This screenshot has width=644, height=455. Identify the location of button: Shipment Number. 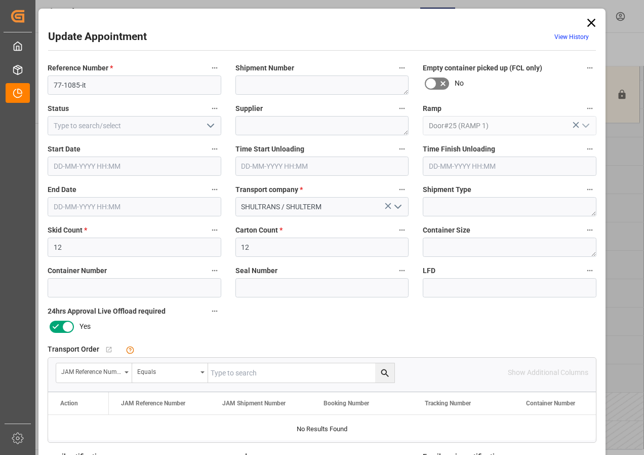
(402, 68).